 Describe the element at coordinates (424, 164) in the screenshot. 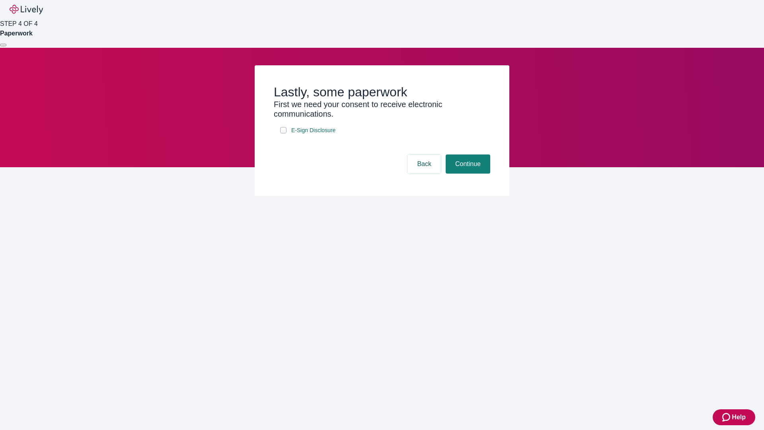

I see `button: Back` at that location.